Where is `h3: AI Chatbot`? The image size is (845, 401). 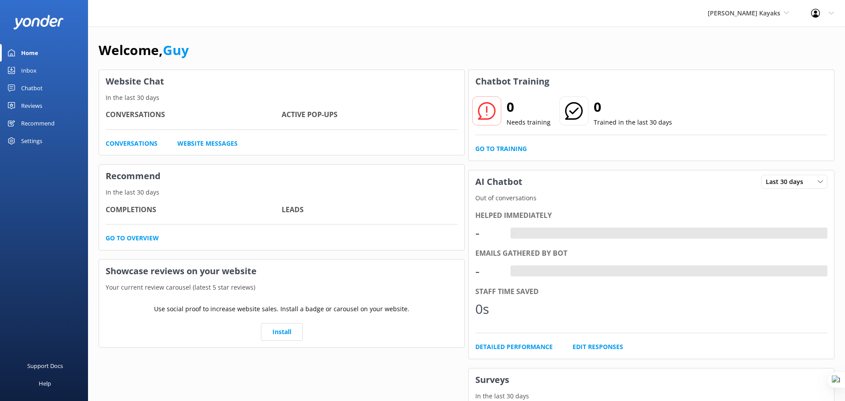
h3: AI Chatbot is located at coordinates (498, 182).